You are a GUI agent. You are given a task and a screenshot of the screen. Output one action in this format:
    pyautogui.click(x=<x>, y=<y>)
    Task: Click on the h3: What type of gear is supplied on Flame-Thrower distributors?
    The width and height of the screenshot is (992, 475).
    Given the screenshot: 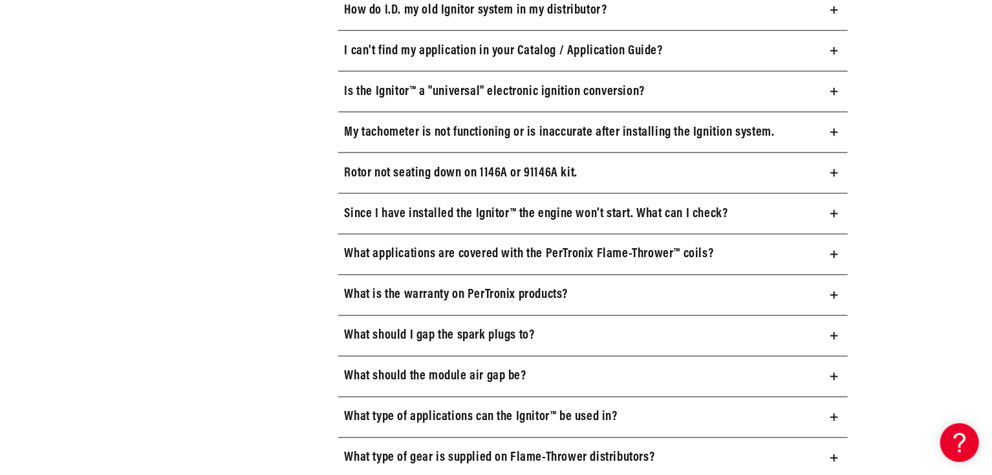 What is the action you would take?
    pyautogui.click(x=500, y=459)
    